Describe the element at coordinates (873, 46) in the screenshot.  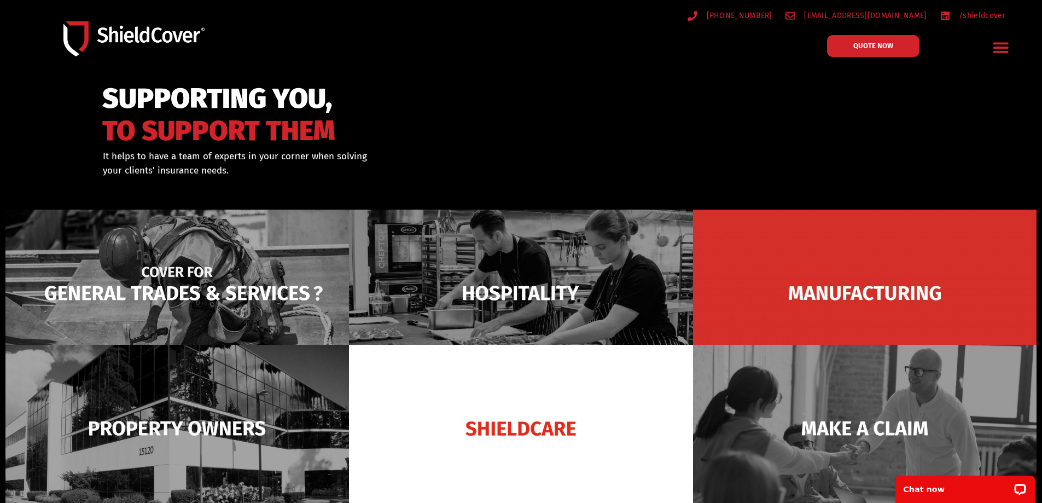
I see `a: QUOTE NOW` at that location.